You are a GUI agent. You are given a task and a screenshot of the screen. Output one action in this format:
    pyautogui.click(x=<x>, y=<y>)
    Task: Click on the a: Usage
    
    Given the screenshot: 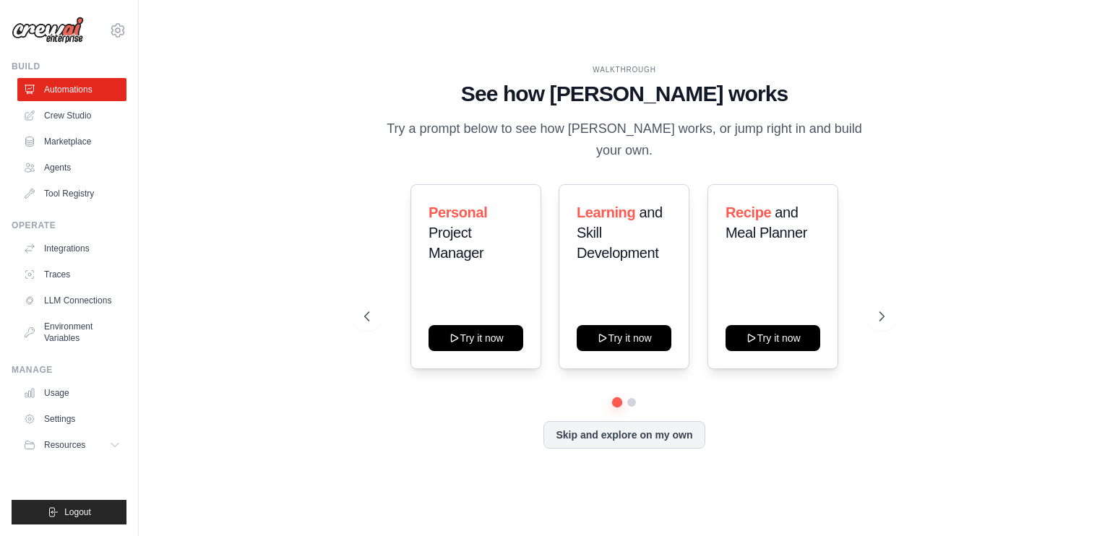 What is the action you would take?
    pyautogui.click(x=72, y=393)
    